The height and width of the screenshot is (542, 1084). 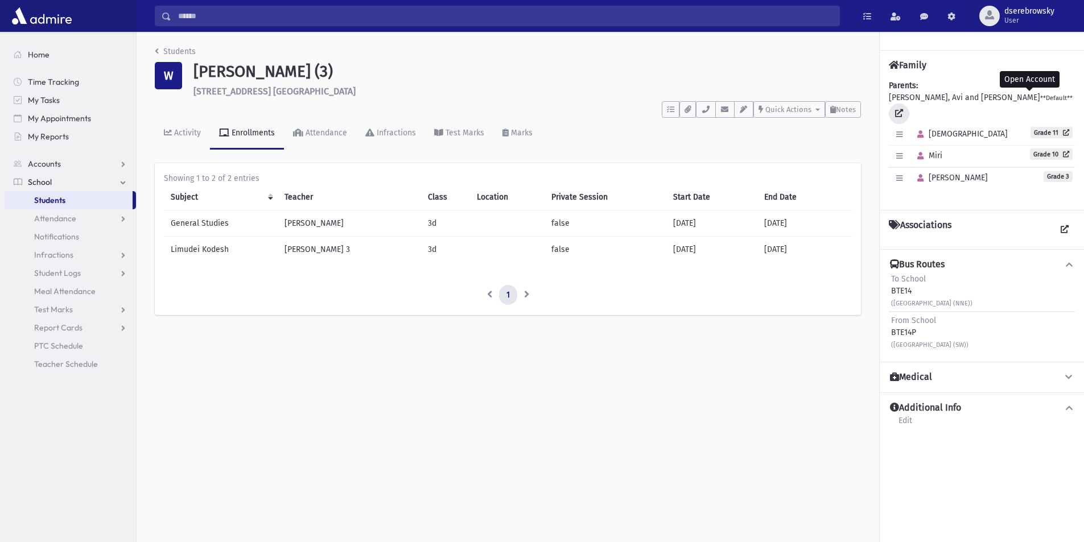 I want to click on a: Marks, so click(x=517, y=134).